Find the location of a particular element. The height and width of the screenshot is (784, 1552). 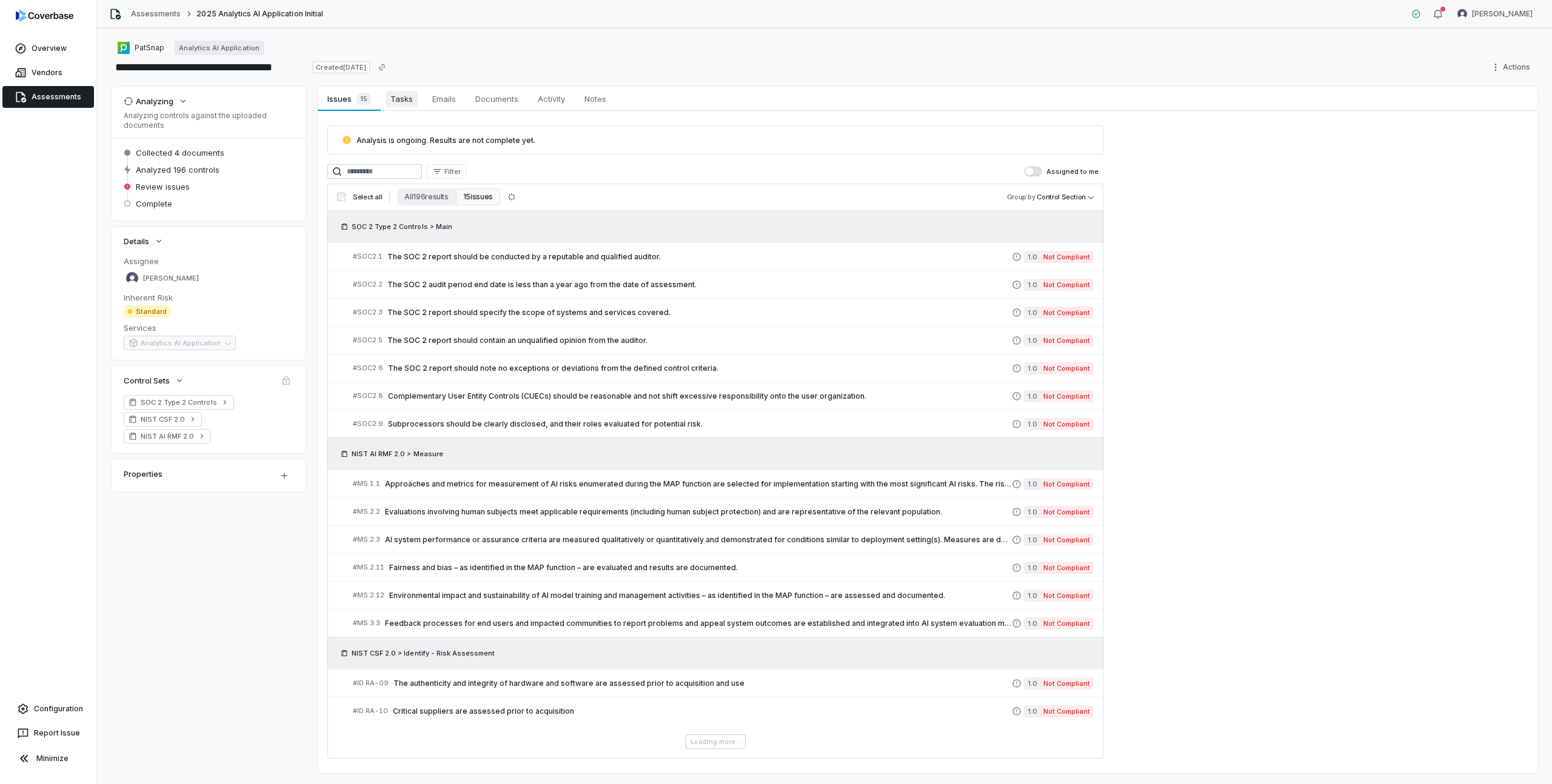

span: Issues is located at coordinates (349, 98).